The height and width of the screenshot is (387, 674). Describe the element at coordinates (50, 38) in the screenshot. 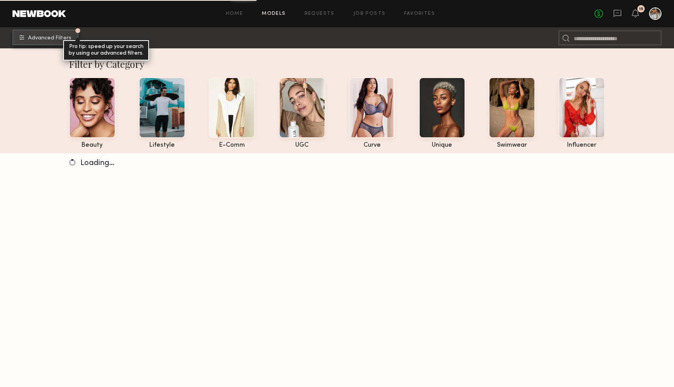

I see `span: Advanced Filters` at that location.